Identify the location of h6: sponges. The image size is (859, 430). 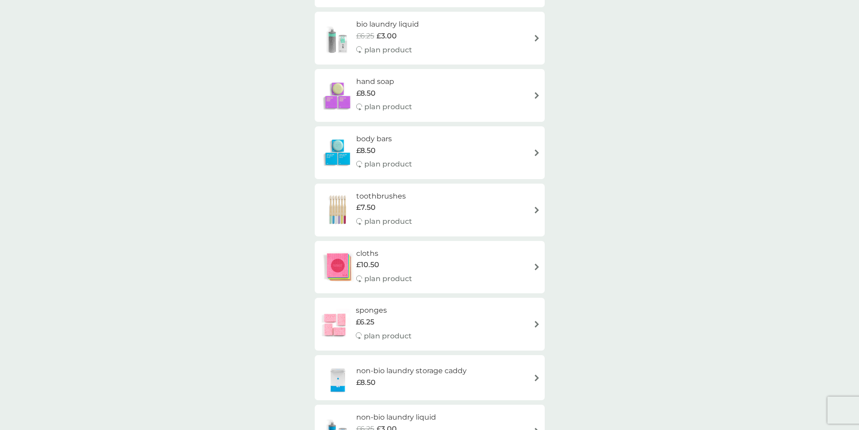
(384, 310).